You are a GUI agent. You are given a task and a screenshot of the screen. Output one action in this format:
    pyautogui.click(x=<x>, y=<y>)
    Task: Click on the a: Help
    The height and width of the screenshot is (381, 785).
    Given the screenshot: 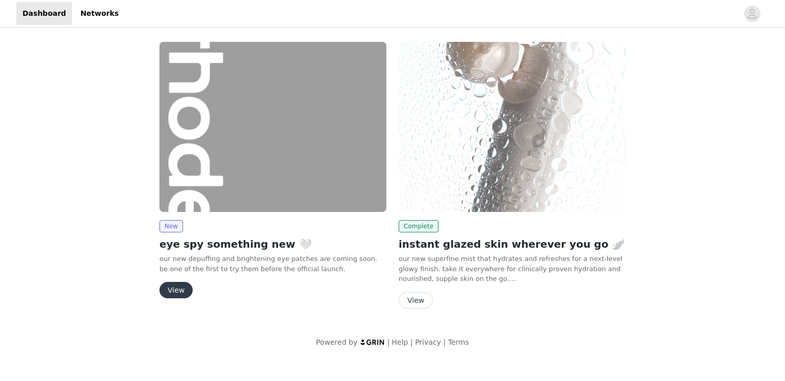 What is the action you would take?
    pyautogui.click(x=400, y=342)
    